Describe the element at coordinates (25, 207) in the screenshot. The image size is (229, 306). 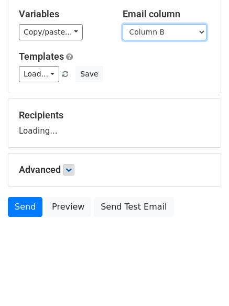
I see `a: Send` at that location.